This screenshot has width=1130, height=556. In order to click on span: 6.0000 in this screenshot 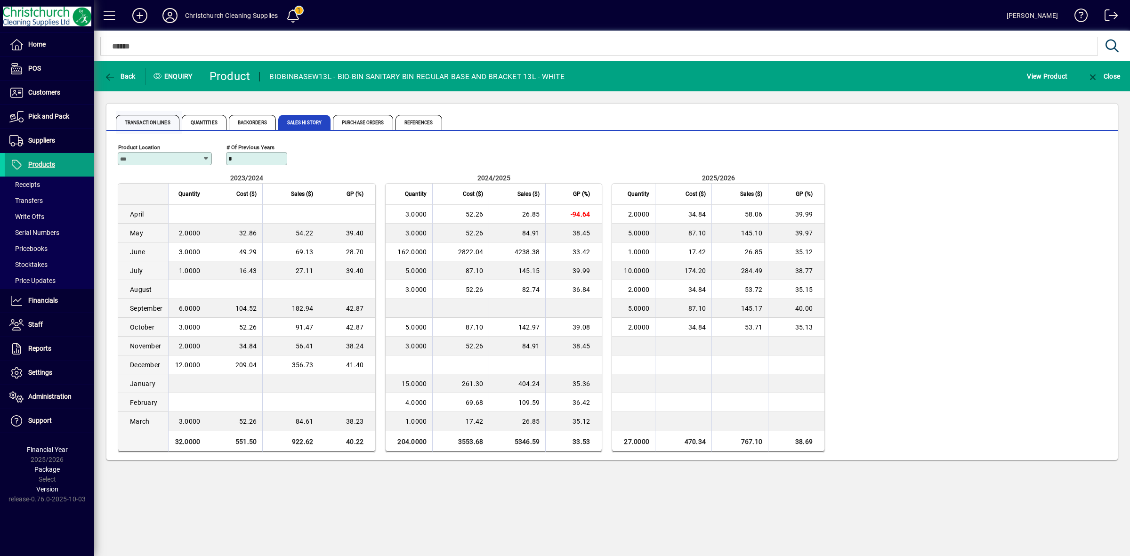, I will do `click(190, 308)`.